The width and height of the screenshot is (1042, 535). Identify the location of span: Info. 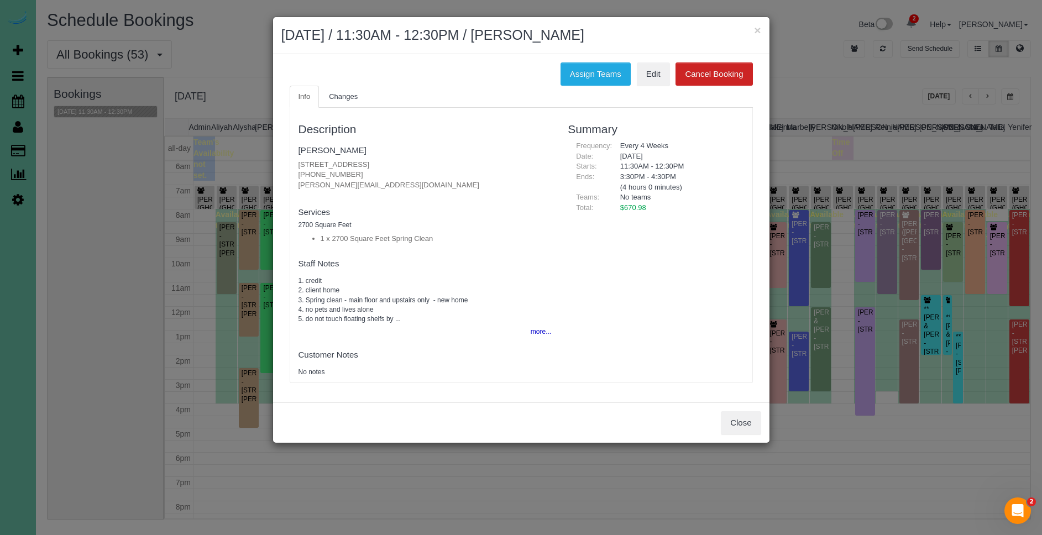
(305, 96).